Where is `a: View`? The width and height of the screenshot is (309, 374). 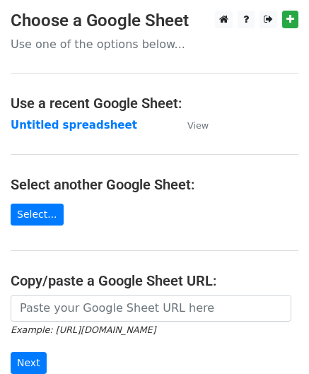 a: View is located at coordinates (191, 125).